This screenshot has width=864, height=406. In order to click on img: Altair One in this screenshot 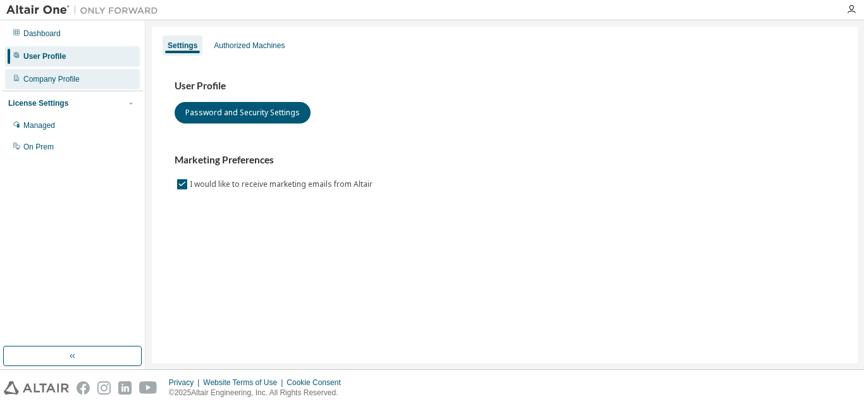, I will do `click(85, 10)`.